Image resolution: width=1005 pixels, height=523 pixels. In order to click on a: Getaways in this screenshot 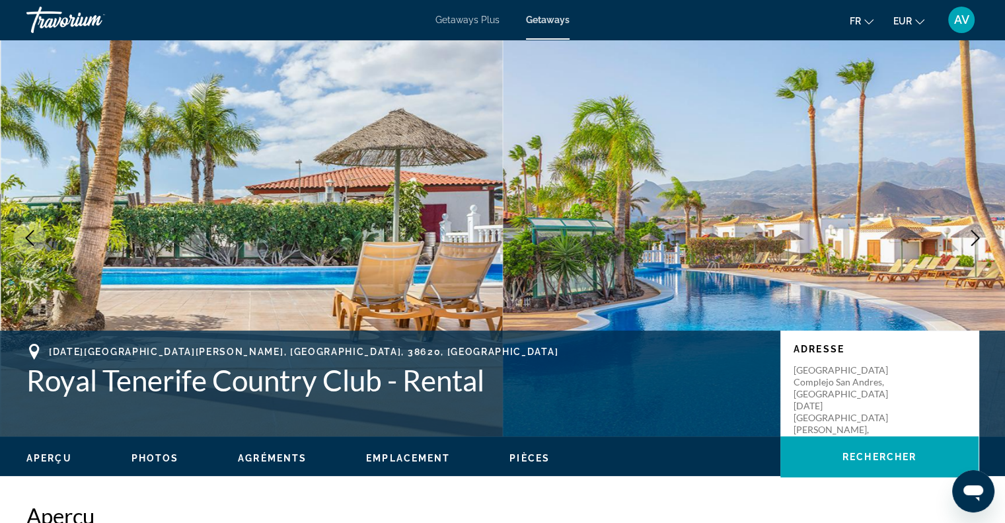, I will do `click(548, 20)`.